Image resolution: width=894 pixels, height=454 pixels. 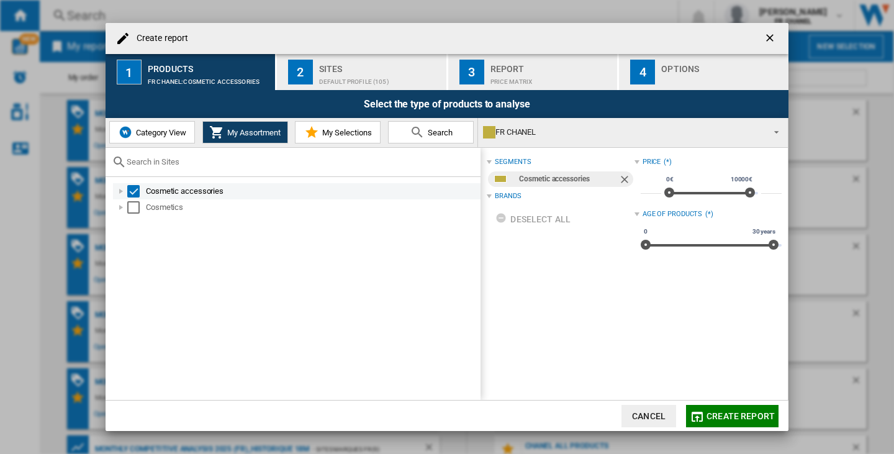 What do you see at coordinates (380, 65) in the screenshot?
I see `div: Sites` at bounding box center [380, 65].